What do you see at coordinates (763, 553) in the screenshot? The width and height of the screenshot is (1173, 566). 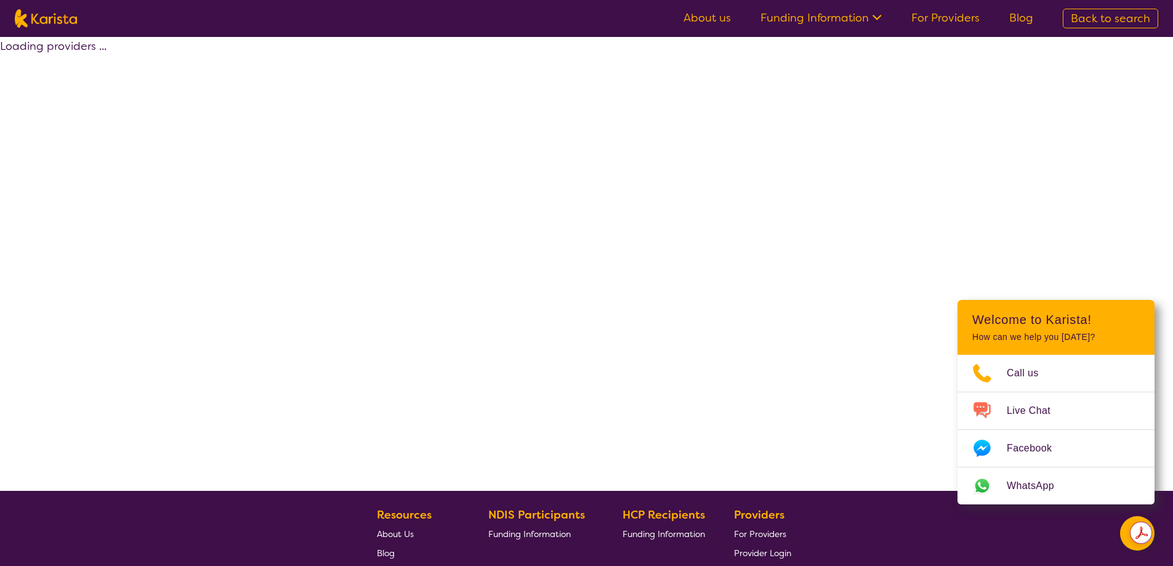 I see `span: Provider Login` at bounding box center [763, 553].